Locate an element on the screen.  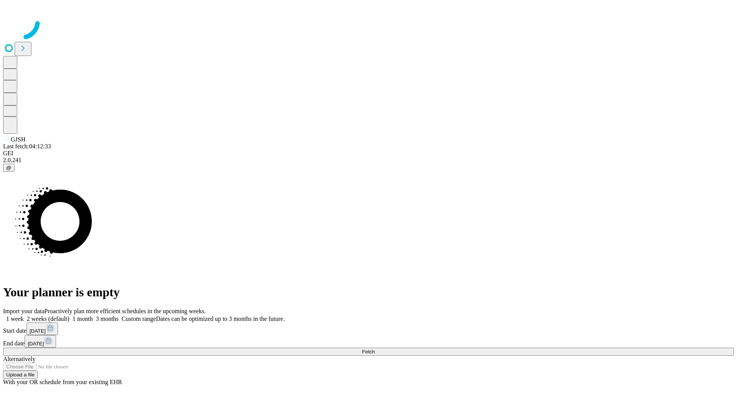
span: 3 months is located at coordinates (107, 319).